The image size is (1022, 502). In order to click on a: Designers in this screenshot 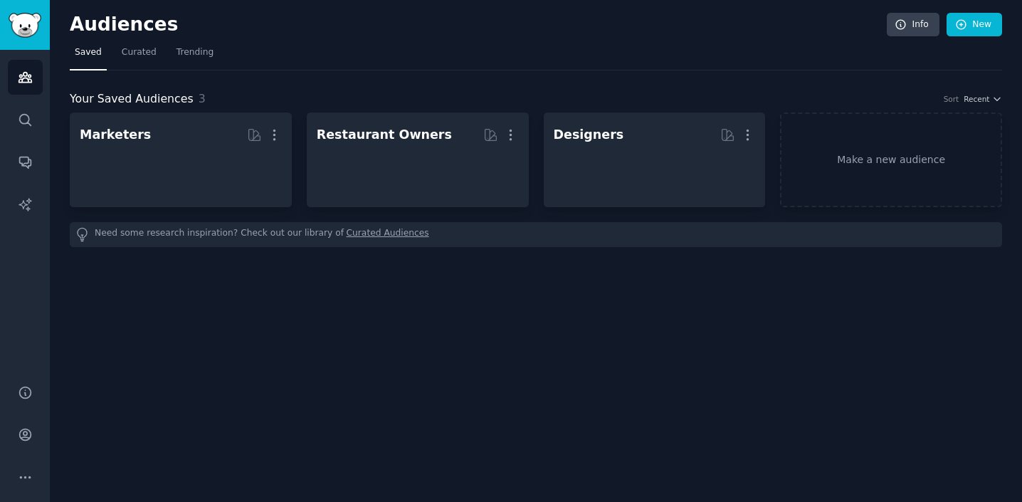, I will do `click(655, 159)`.